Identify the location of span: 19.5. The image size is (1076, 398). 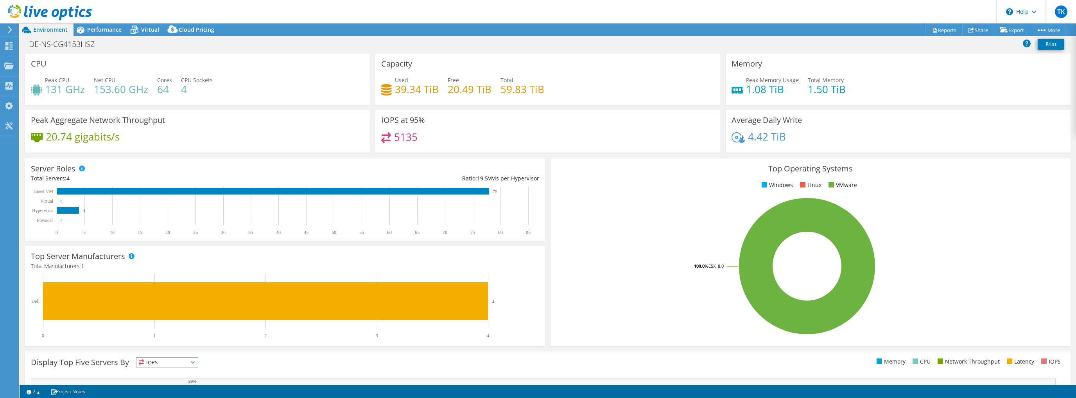
(482, 178).